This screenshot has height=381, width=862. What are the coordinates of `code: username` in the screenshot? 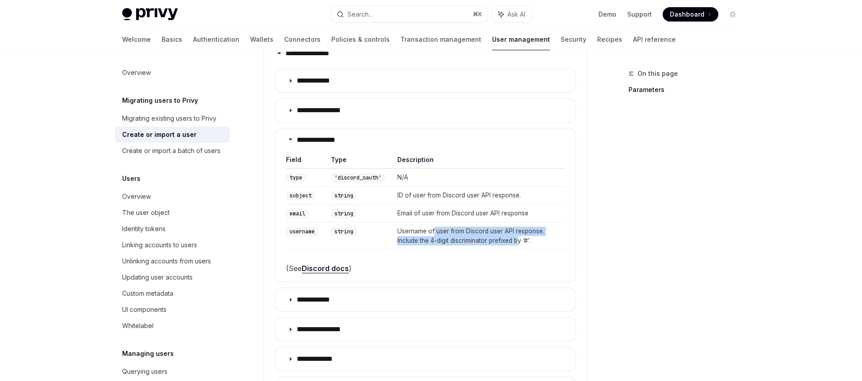 It's located at (302, 232).